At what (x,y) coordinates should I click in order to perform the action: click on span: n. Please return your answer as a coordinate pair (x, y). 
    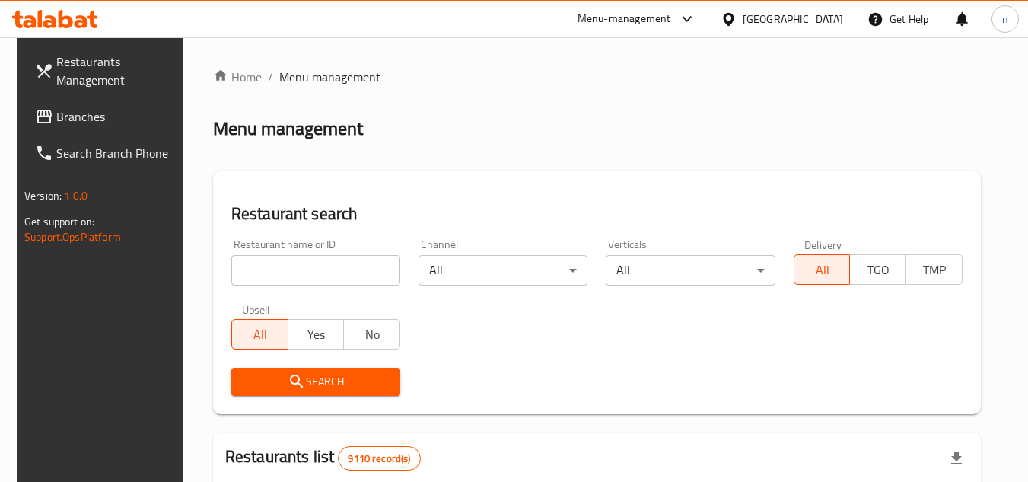
    Looking at the image, I should click on (1005, 19).